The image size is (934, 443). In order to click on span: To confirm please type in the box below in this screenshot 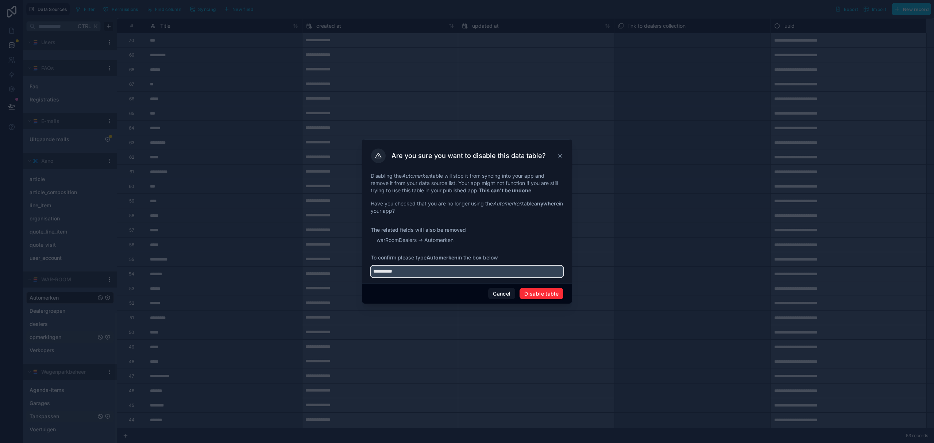, I will do `click(467, 258)`.